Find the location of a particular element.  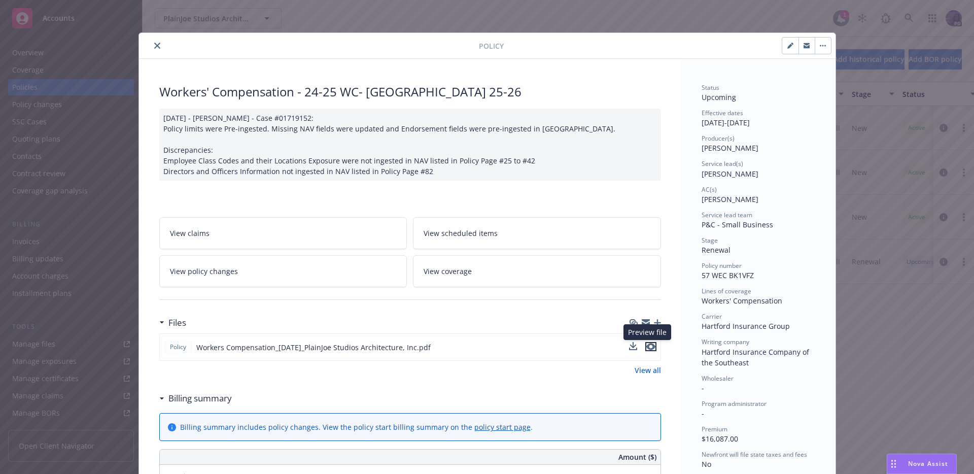

span: View policy changes is located at coordinates (204, 271).